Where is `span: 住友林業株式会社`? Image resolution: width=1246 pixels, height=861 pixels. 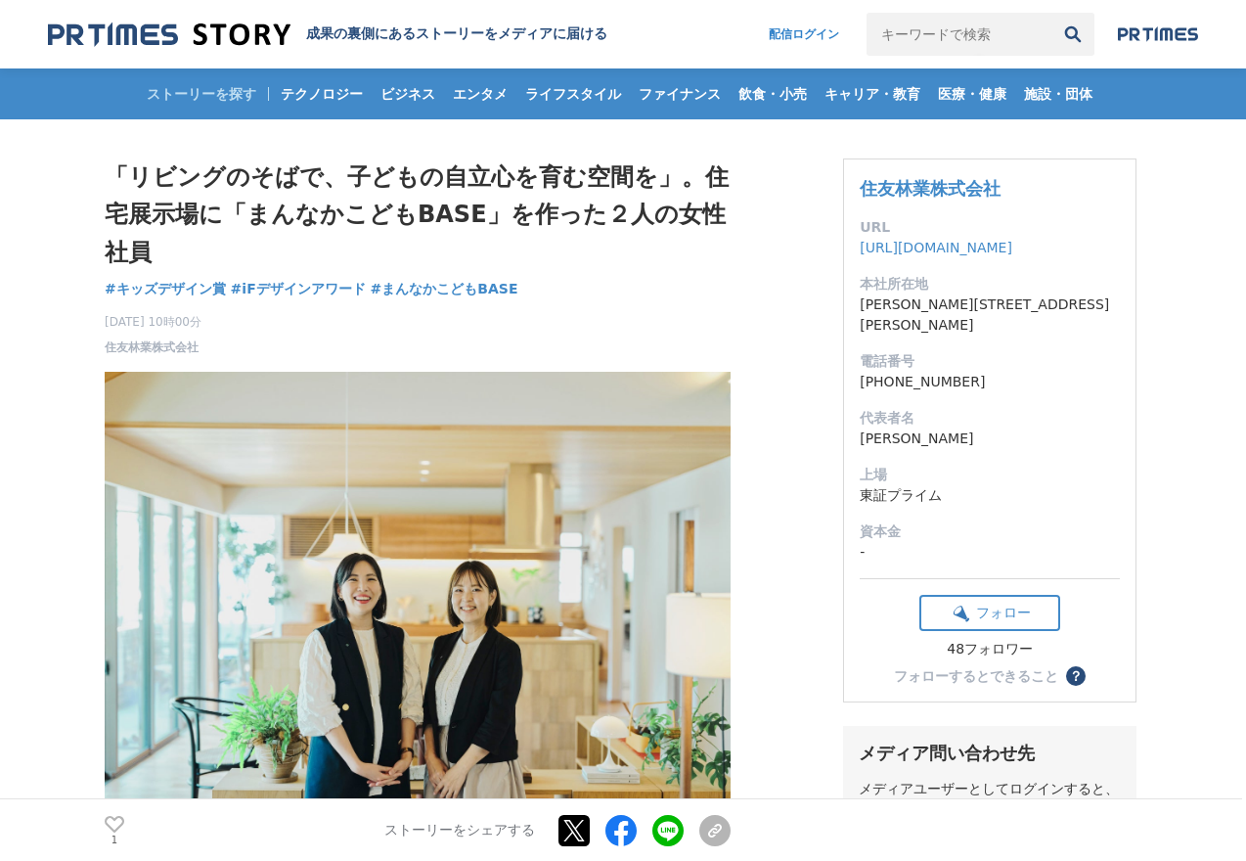
span: 住友林業株式会社 is located at coordinates (152, 347).